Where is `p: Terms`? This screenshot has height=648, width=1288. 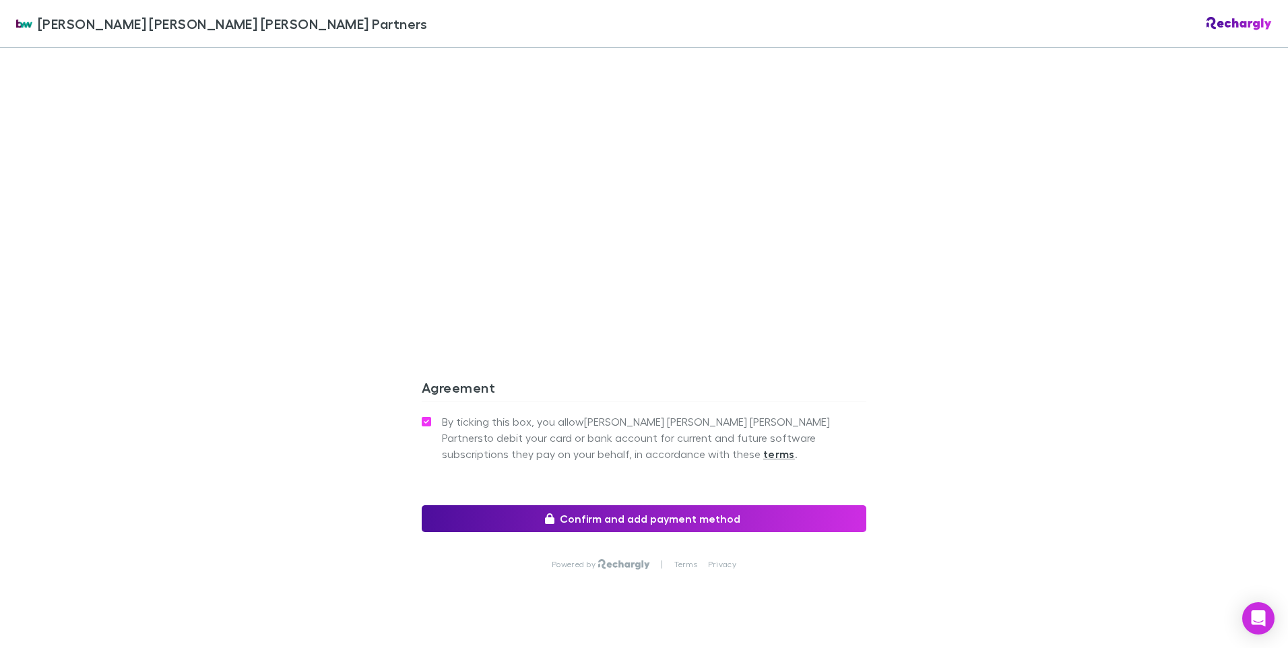
p: Terms is located at coordinates (686, 565).